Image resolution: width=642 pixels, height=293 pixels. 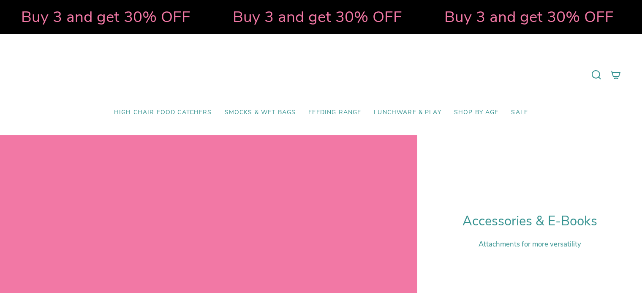 I want to click on a: Feeding Range, so click(x=335, y=112).